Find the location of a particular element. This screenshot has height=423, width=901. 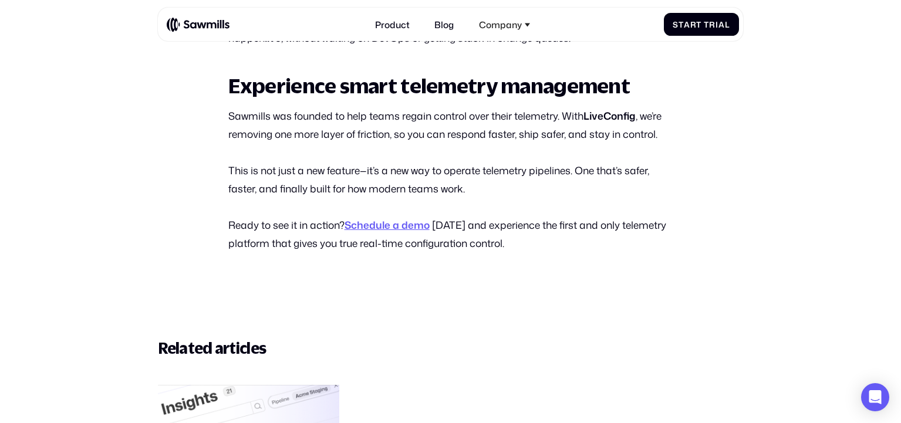

div: Open Intercom Messenger is located at coordinates (875, 397).